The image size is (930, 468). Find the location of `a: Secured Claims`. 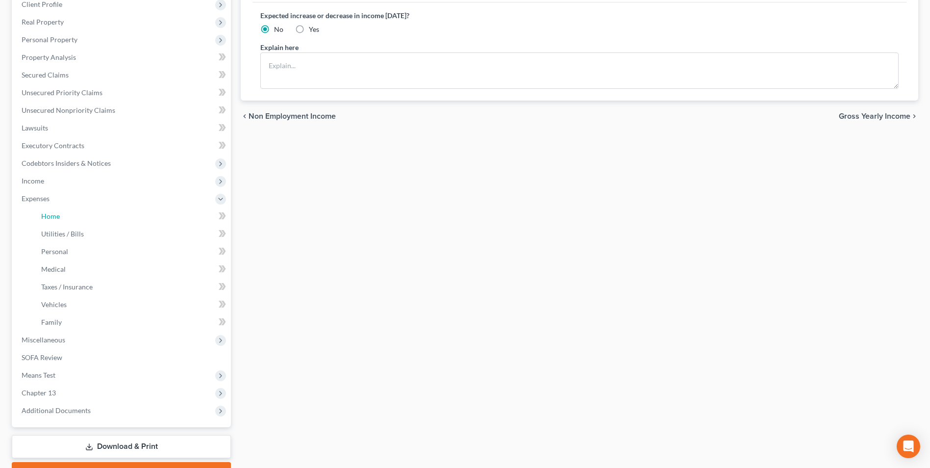

a: Secured Claims is located at coordinates (122, 75).